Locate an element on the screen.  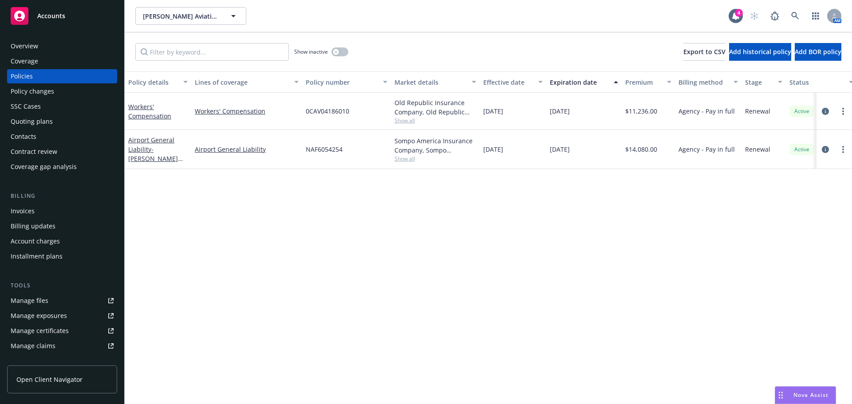
a: Policy changes is located at coordinates (62, 91).